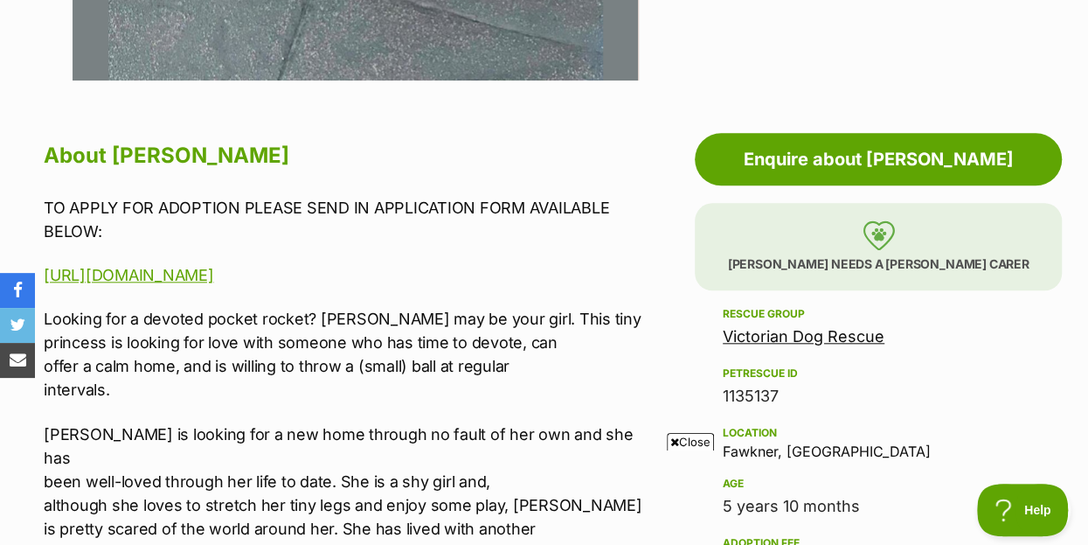 The image size is (1088, 545). What do you see at coordinates (879, 433) in the screenshot?
I see `div: Location` at bounding box center [879, 433].